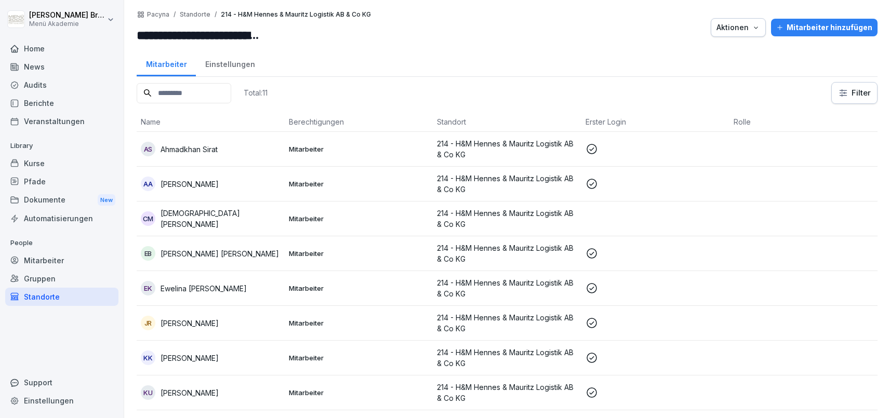  What do you see at coordinates (148, 219) in the screenshot?
I see `div: CM` at bounding box center [148, 219].